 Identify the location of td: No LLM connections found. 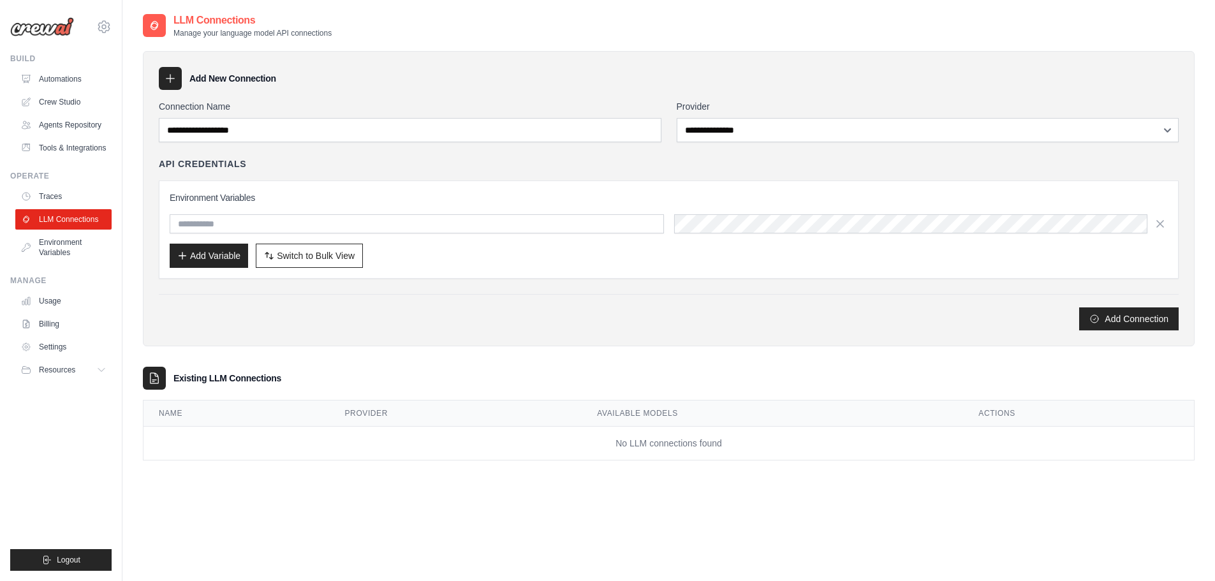
(668, 443).